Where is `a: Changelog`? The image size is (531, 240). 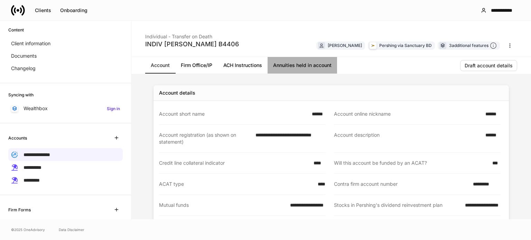
a: Changelog is located at coordinates (65, 68).